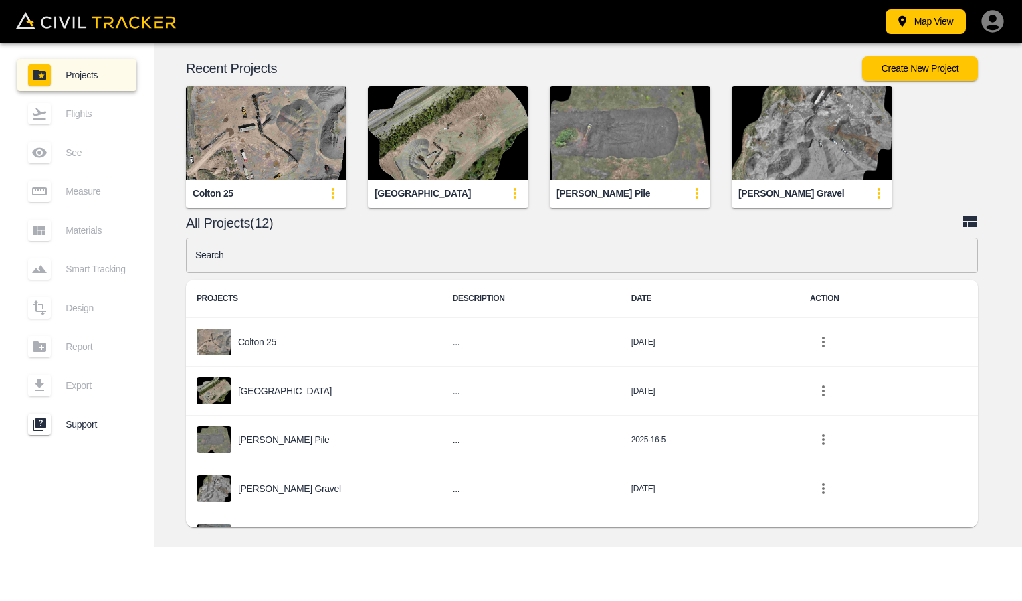  Describe the element at coordinates (710, 439) in the screenshot. I see `td: 2025-16-5` at that location.